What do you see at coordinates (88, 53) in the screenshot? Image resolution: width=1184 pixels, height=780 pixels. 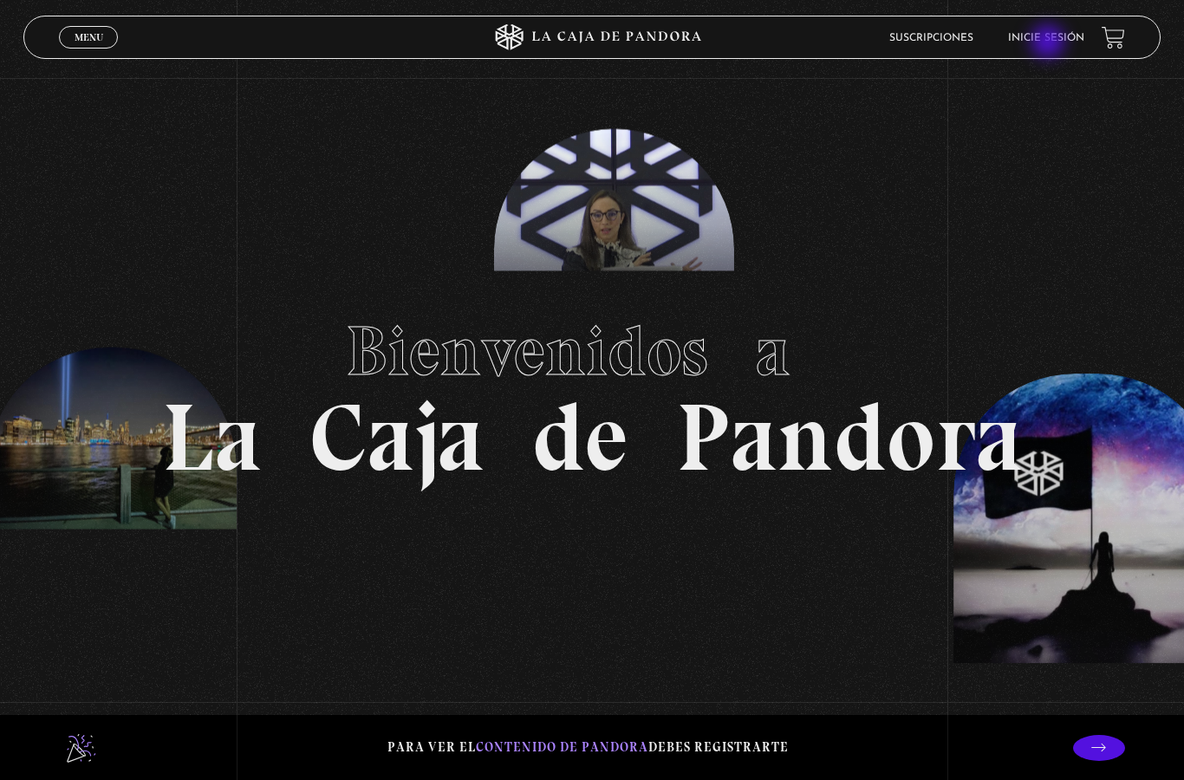 I see `span: Cerrar` at bounding box center [88, 53].